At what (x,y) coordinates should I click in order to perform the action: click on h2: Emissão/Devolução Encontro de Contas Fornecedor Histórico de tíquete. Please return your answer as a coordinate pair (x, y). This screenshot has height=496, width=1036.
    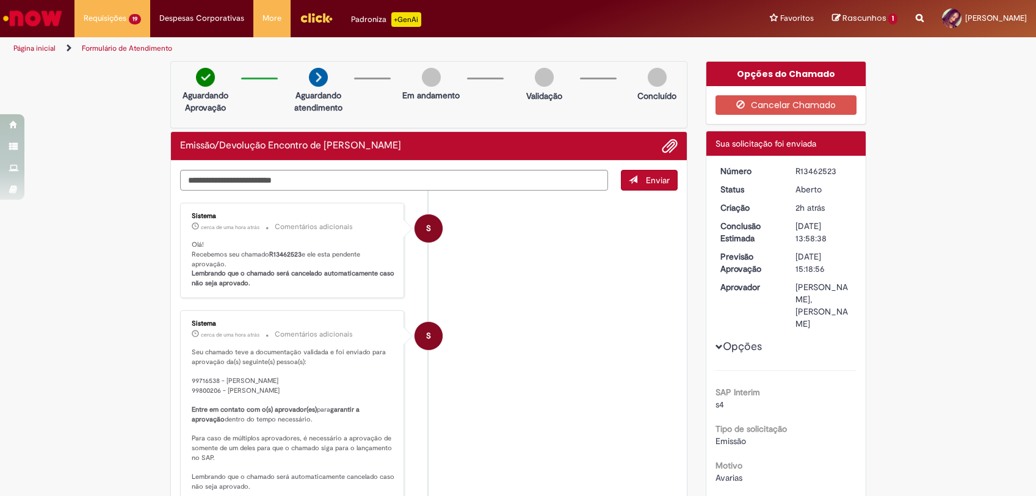
    Looking at the image, I should click on (291, 146).